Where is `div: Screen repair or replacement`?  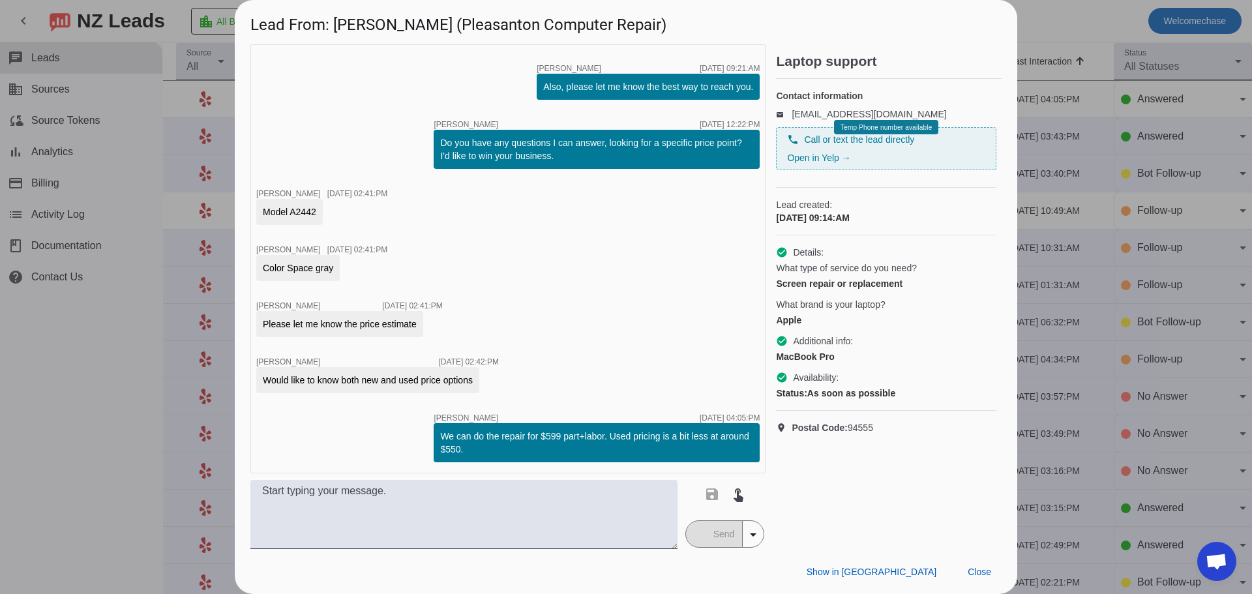
div: Screen repair or replacement is located at coordinates (886, 284).